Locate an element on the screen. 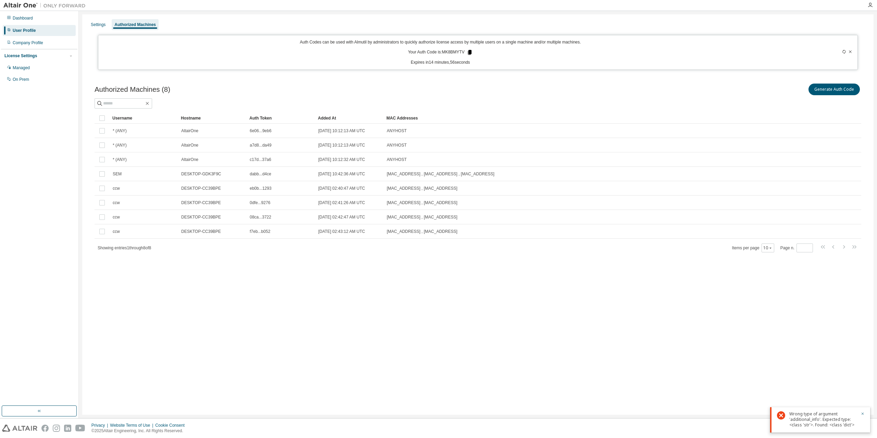  img: youtube.svg is located at coordinates (80, 428).